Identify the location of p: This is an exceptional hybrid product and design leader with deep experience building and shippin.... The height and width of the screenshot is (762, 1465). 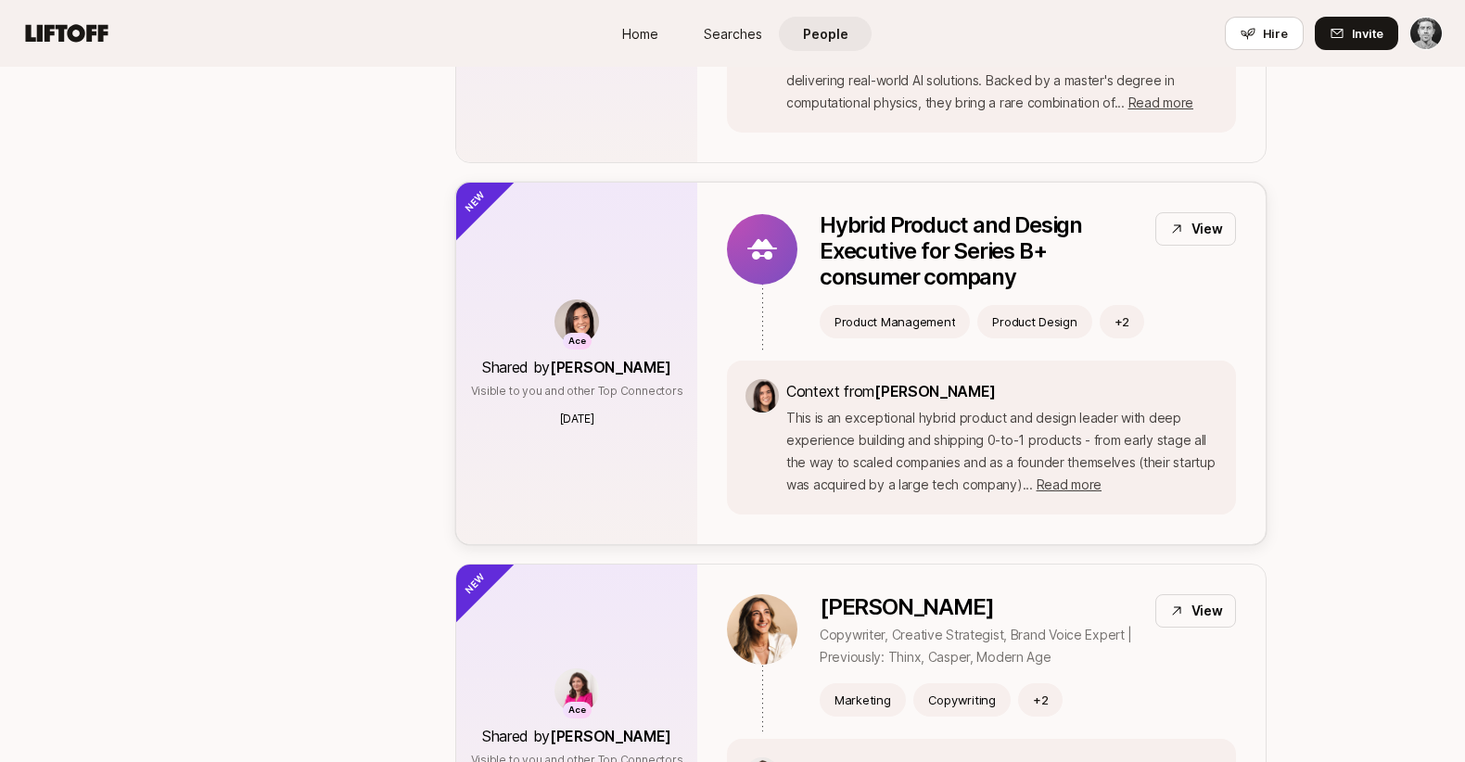
(1002, 452).